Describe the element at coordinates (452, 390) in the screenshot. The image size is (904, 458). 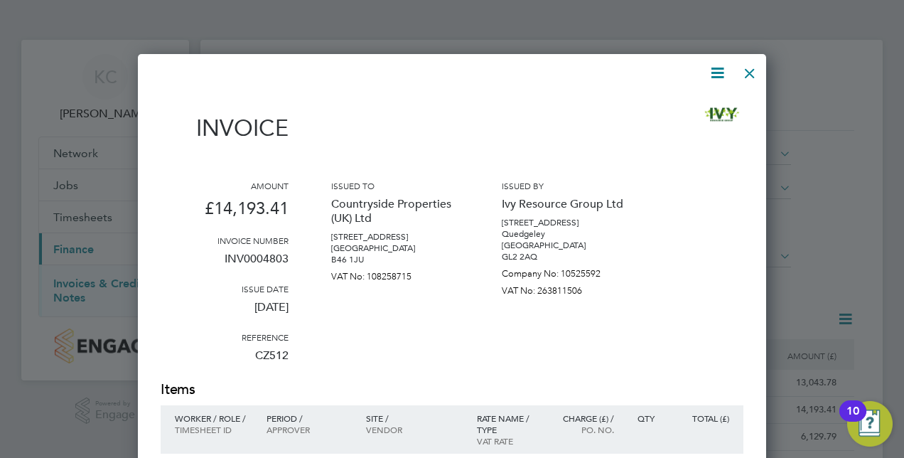
I see `h2: Items` at that location.